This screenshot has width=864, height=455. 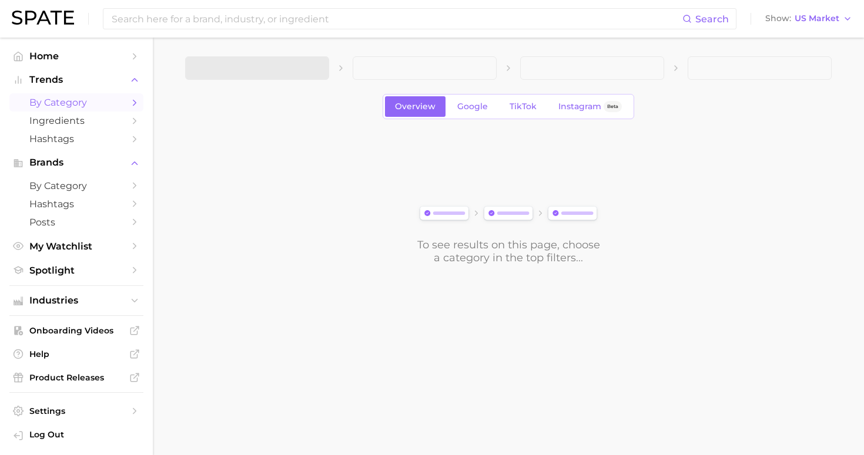 What do you see at coordinates (523, 106) in the screenshot?
I see `span: TikTok` at bounding box center [523, 106].